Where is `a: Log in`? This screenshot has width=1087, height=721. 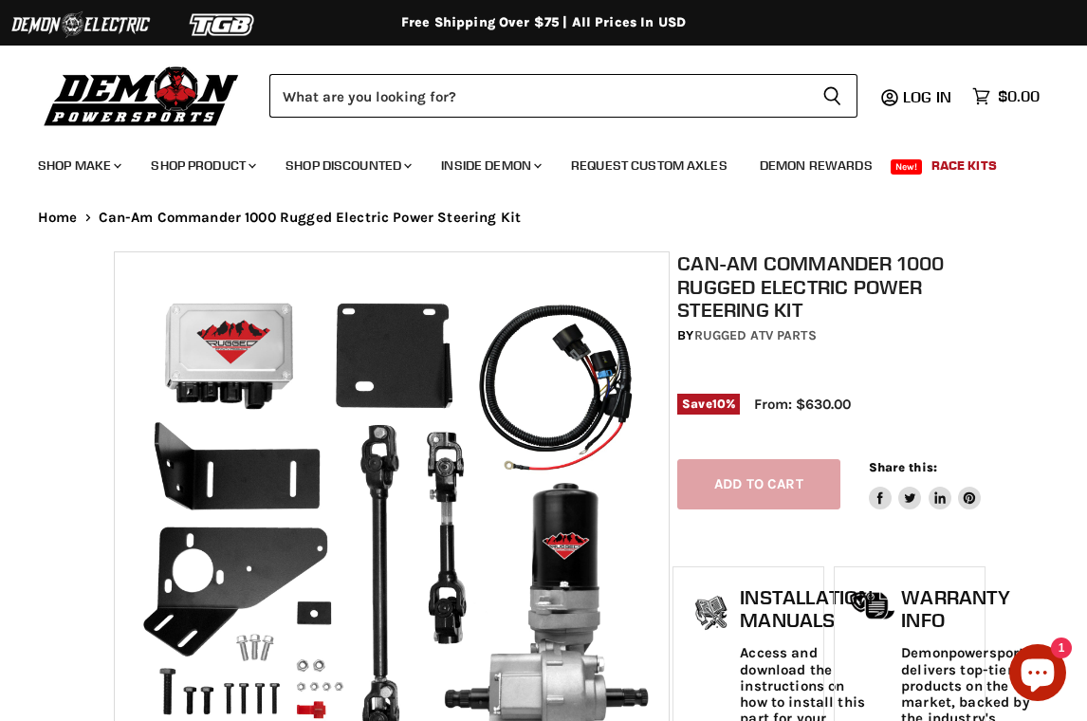
a: Log in is located at coordinates (928, 97).